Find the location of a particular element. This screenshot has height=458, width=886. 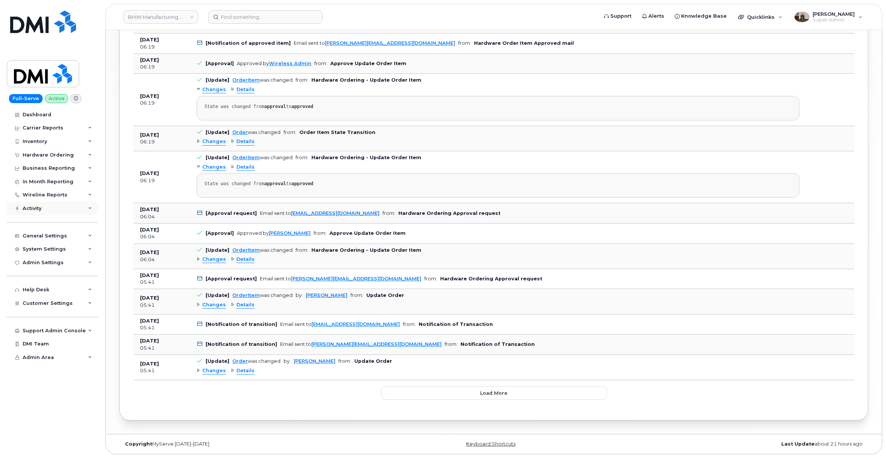

button: Load more is located at coordinates (494, 393).